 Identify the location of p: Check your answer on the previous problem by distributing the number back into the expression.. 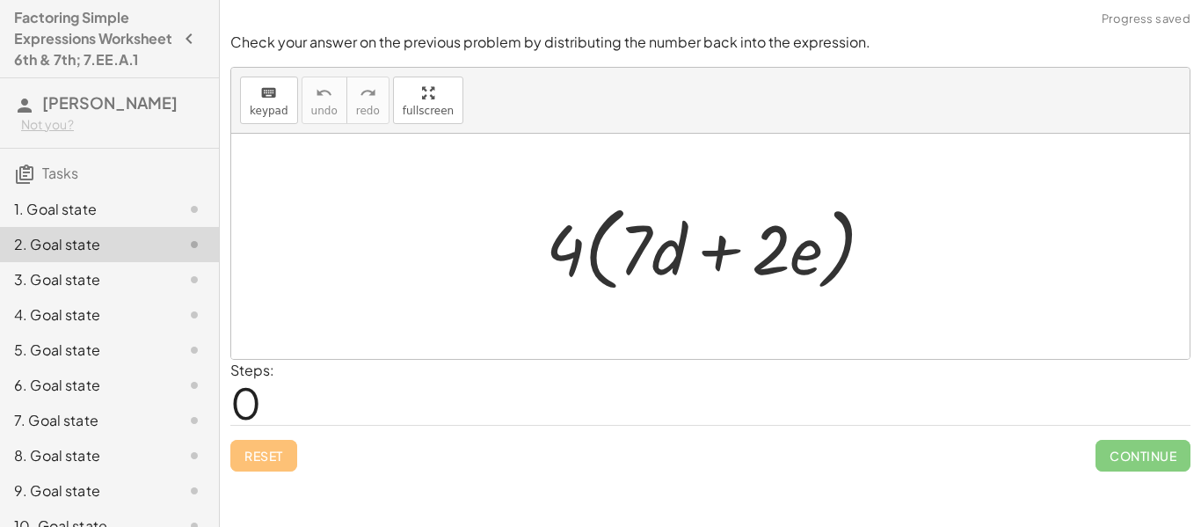
(710, 42).